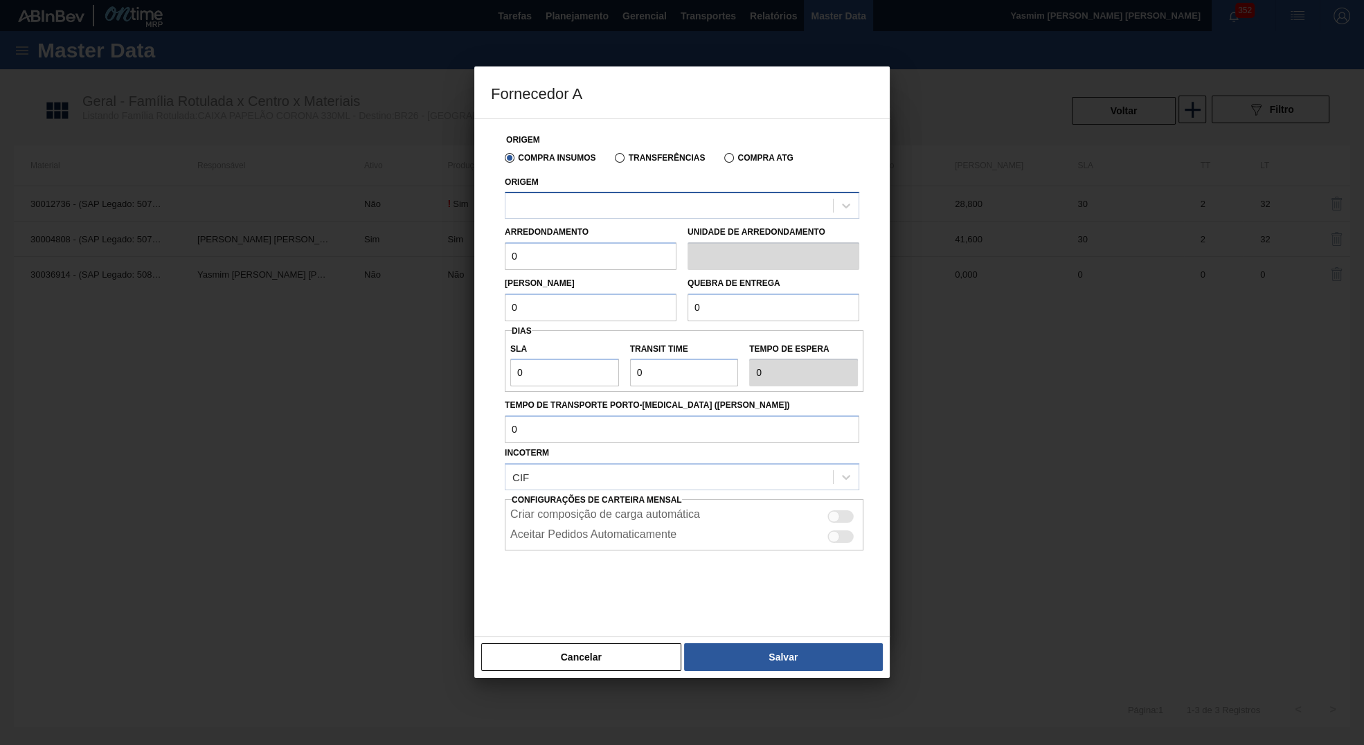 Image resolution: width=1364 pixels, height=745 pixels. What do you see at coordinates (684, 349) in the screenshot?
I see `label: Transit Time` at bounding box center [684, 349].